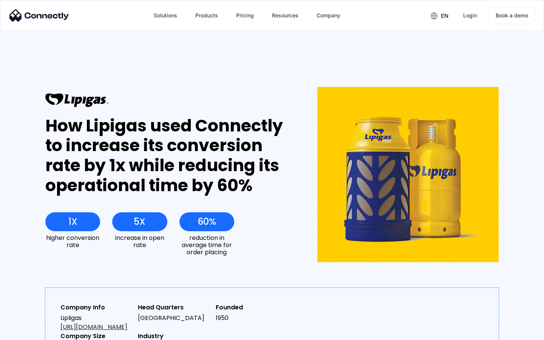  I want to click on aside: Language selected: English, so click(26, 332).